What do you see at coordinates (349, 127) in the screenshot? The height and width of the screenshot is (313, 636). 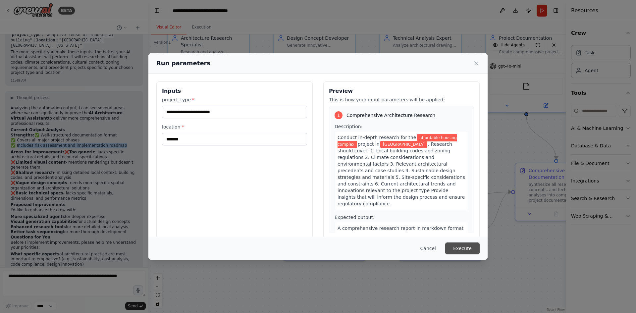 I see `span: Description:` at bounding box center [349, 127].